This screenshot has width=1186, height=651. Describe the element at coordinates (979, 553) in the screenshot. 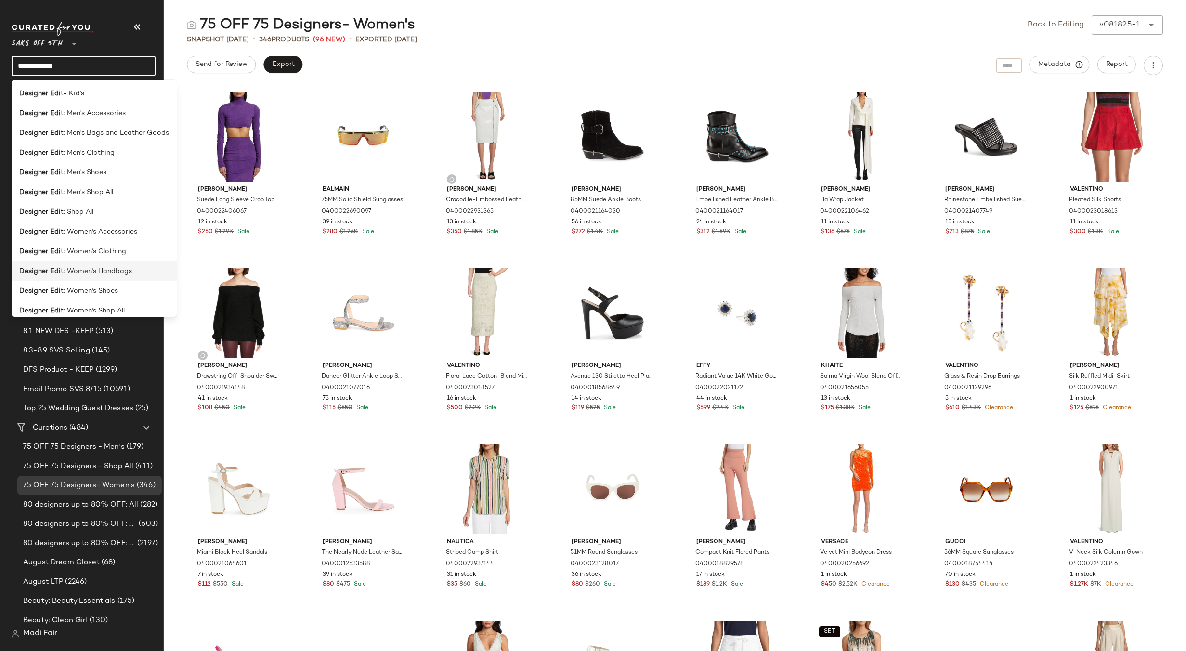

I see `span: 56MM Square Sunglasses` at that location.